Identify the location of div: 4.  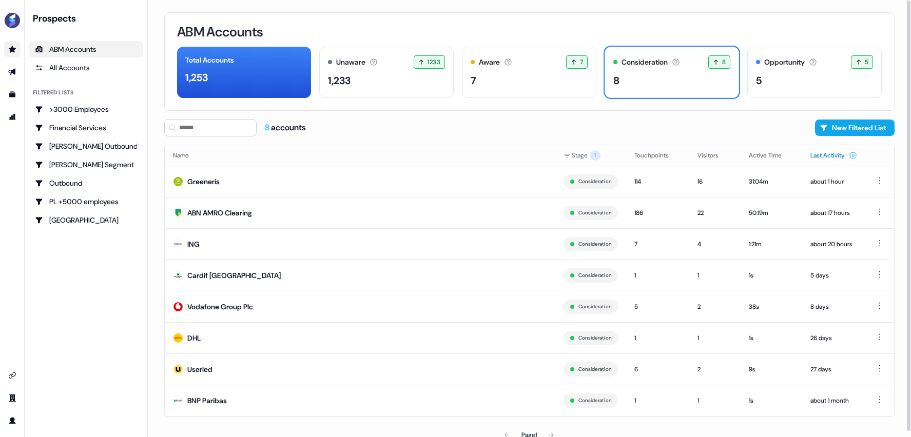
(715, 244).